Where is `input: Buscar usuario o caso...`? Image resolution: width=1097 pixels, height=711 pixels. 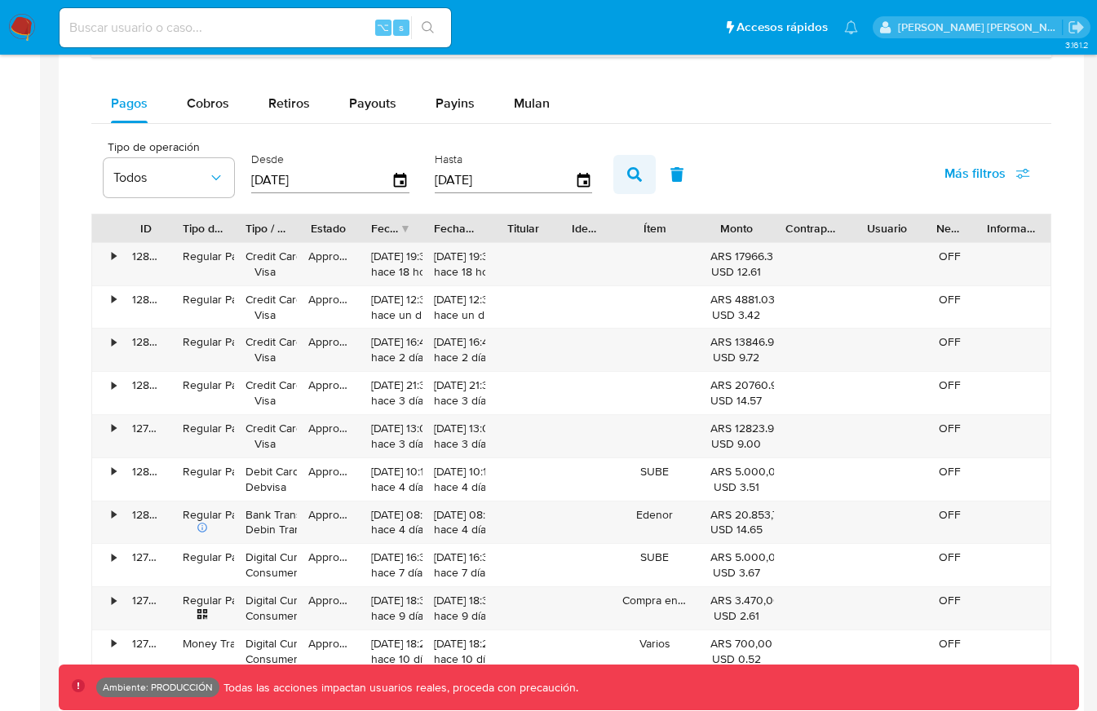
input: Buscar usuario o caso... is located at coordinates (255, 28).